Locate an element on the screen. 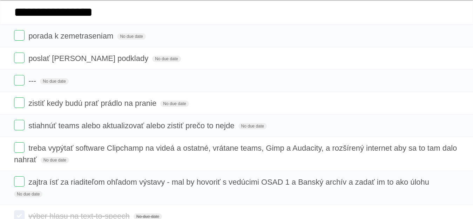 Image resolution: width=473 pixels, height=219 pixels. span: zistiť kedy budú prať prádlo na pranie is located at coordinates (93, 103).